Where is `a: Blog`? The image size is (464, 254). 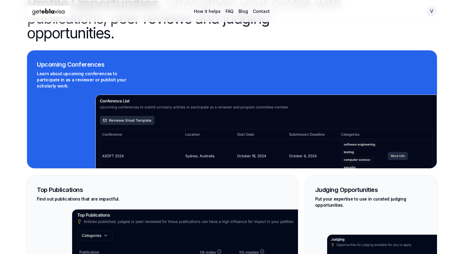 a: Blog is located at coordinates (243, 11).